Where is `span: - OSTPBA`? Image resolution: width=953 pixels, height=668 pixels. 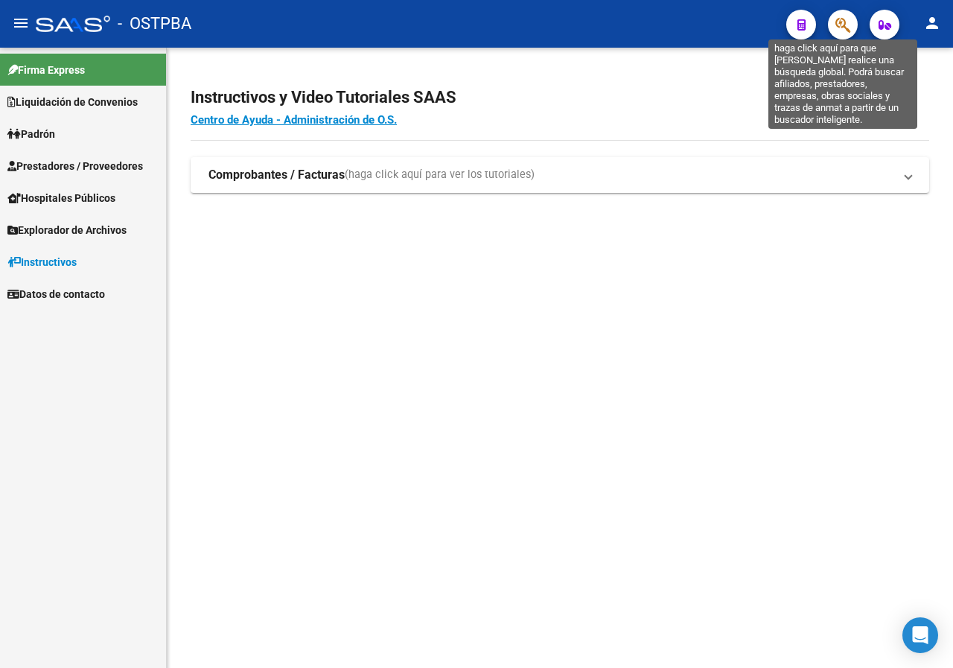
span: - OSTPBA is located at coordinates (154, 24).